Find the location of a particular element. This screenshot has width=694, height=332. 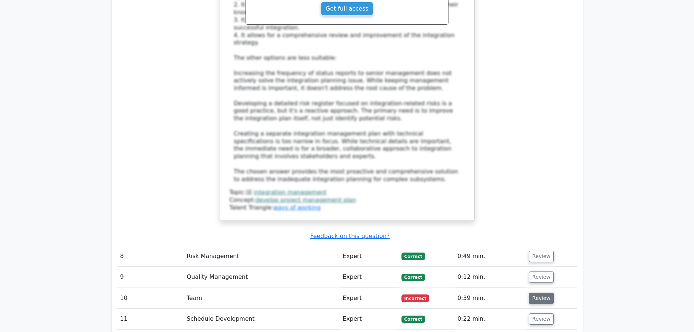

td: 9 is located at coordinates (151, 277).